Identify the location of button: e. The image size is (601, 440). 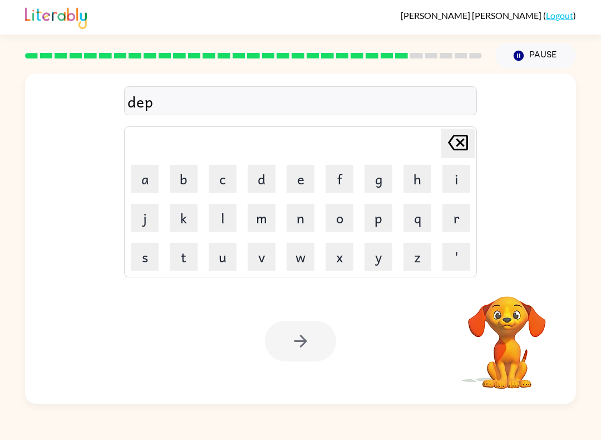
(301, 179).